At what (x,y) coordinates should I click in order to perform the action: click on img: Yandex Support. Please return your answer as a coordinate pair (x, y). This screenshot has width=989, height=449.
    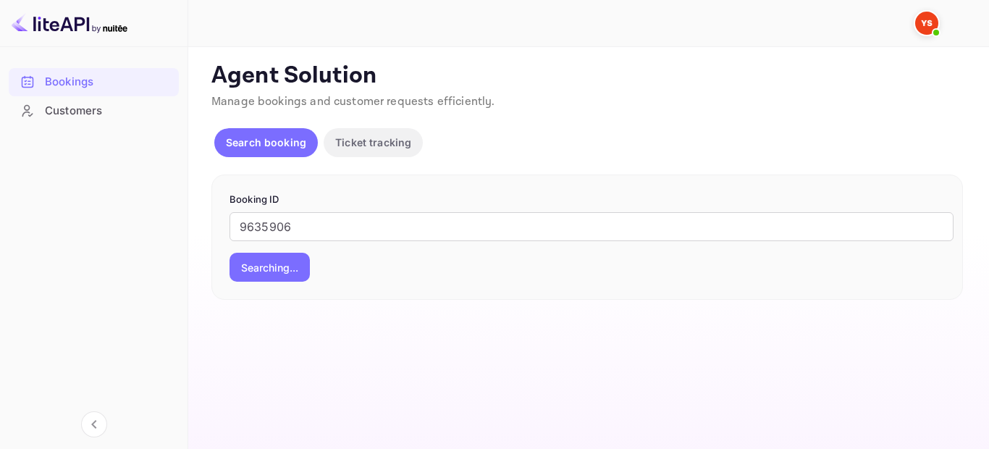
    Looking at the image, I should click on (927, 23).